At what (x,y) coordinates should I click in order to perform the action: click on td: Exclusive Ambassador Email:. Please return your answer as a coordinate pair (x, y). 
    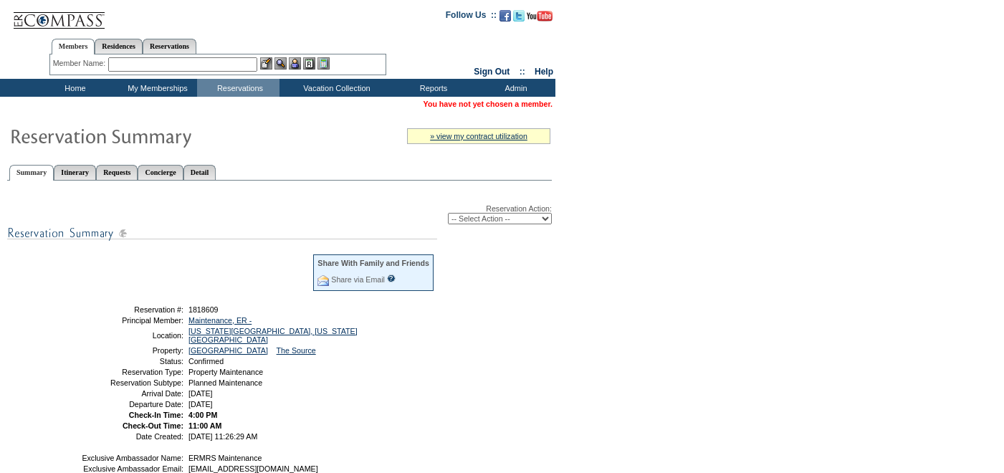
    Looking at the image, I should click on (132, 468).